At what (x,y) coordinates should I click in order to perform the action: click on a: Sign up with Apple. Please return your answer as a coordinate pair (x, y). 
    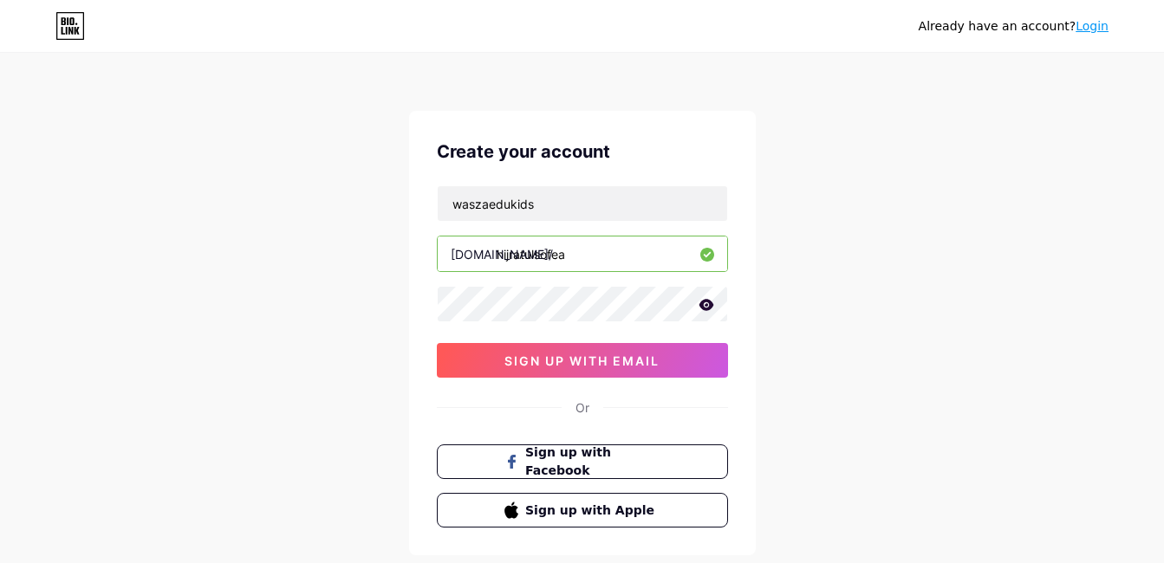
    Looking at the image, I should click on (582, 511).